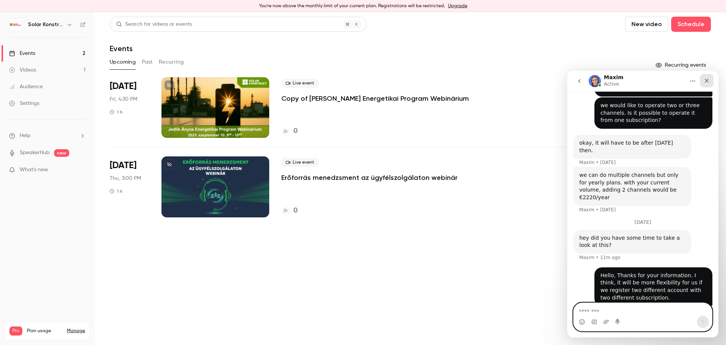  I want to click on button: Schedule, so click(691, 24).